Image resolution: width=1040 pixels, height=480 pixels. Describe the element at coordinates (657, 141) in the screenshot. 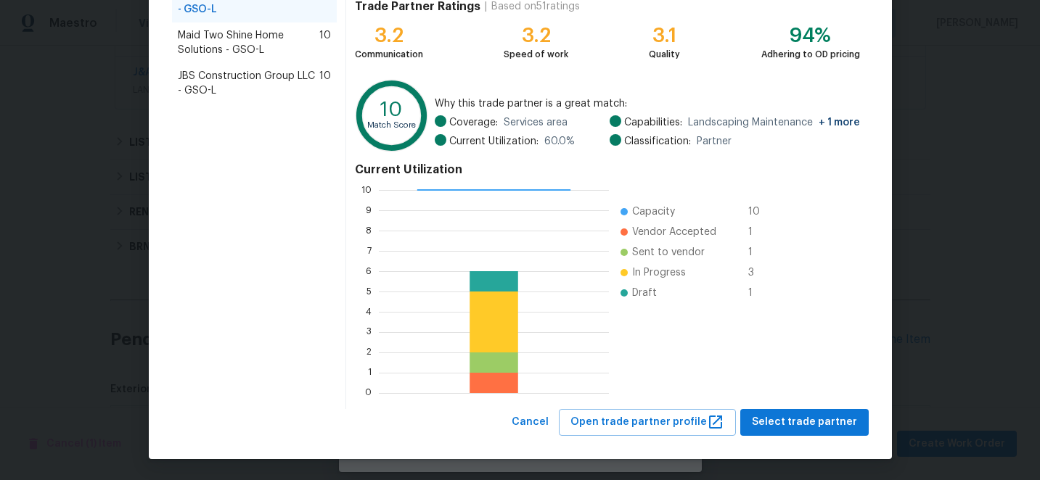

I see `span: Classification:` at that location.